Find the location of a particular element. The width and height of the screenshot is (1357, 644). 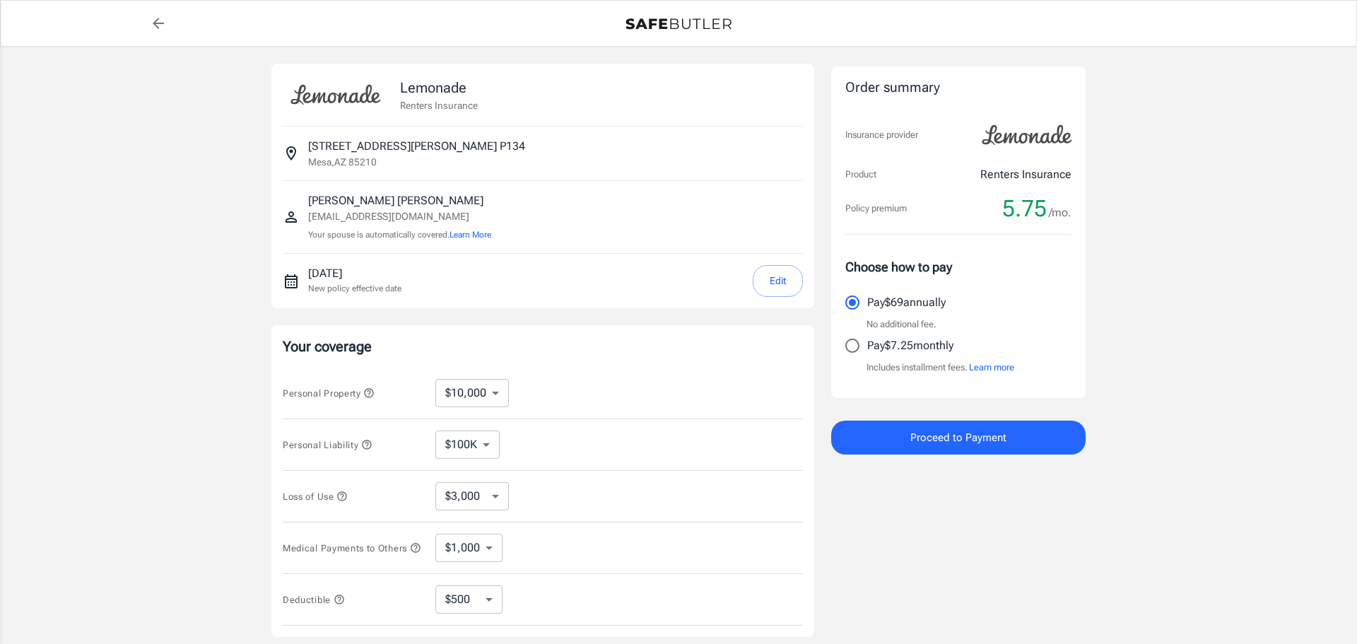

img: Back to quotes is located at coordinates (679, 24).